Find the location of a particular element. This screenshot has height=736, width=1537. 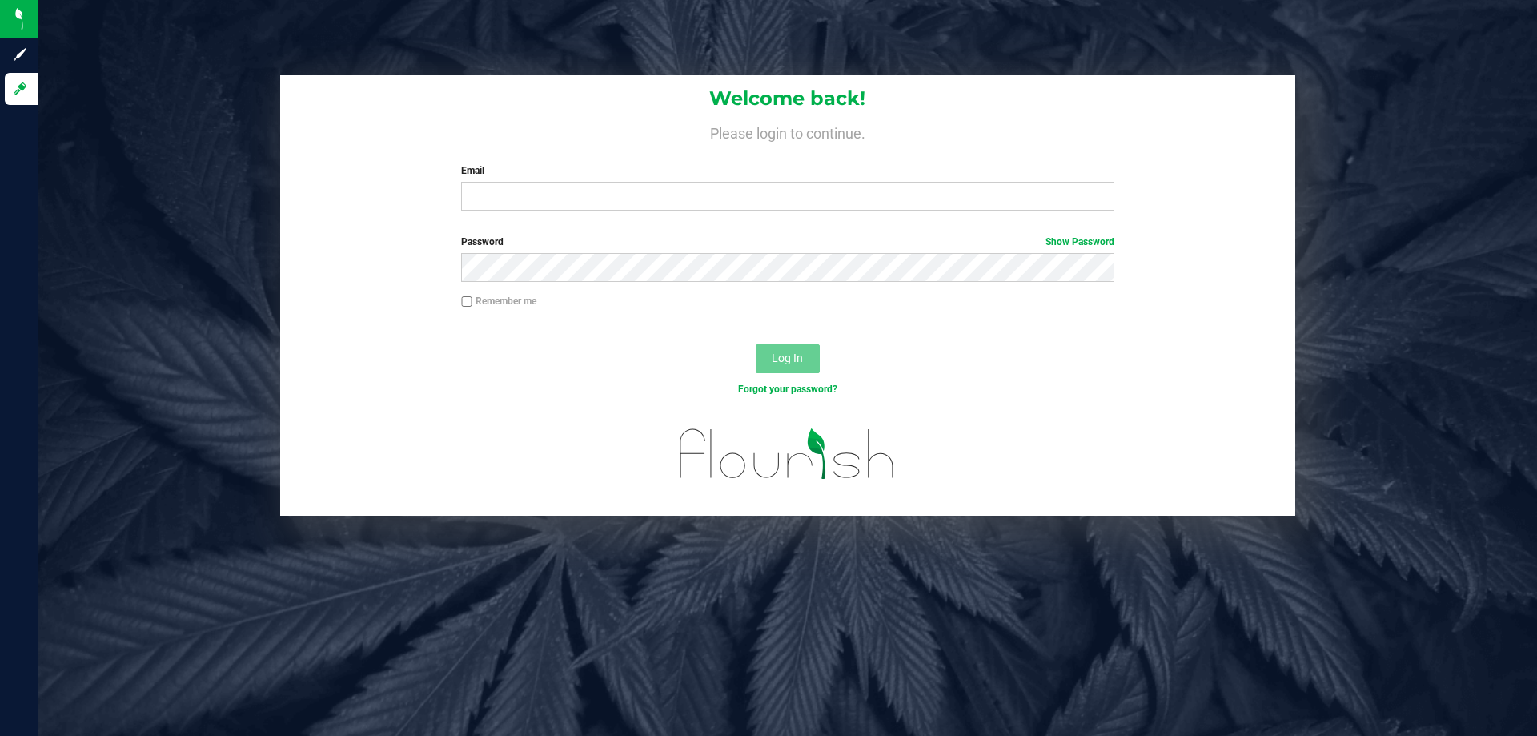

inline-svg: Log in is located at coordinates (20, 89).